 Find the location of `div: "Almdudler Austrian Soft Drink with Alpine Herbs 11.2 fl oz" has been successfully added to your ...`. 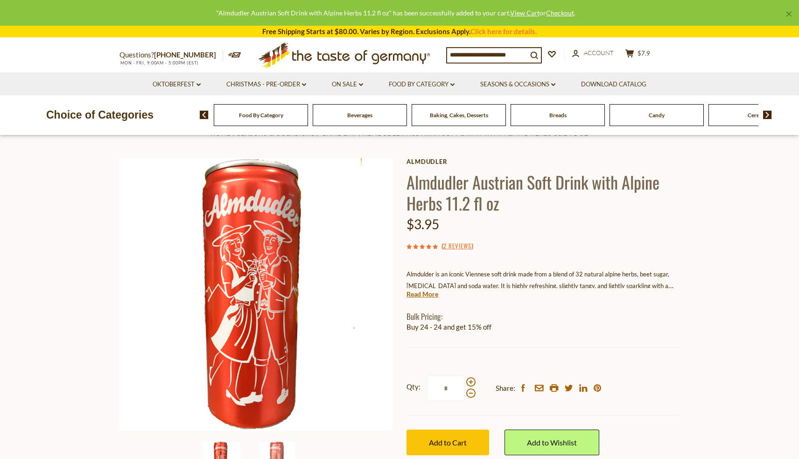

div: "Almdudler Austrian Soft Drink with Alpine Herbs 11.2 fl oz" has been successfully added to your ... is located at coordinates (396, 13).